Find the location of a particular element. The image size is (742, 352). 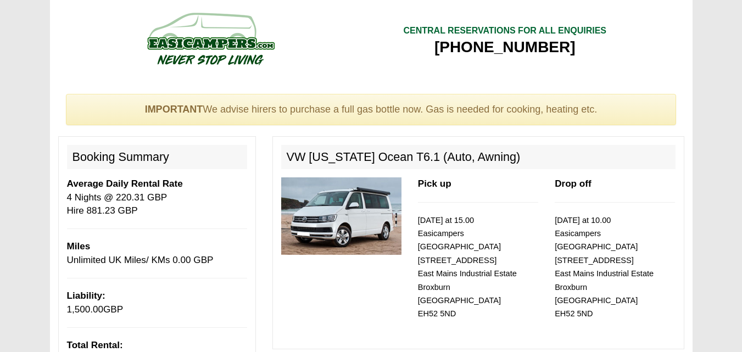

b: Drop off is located at coordinates (573, 183).